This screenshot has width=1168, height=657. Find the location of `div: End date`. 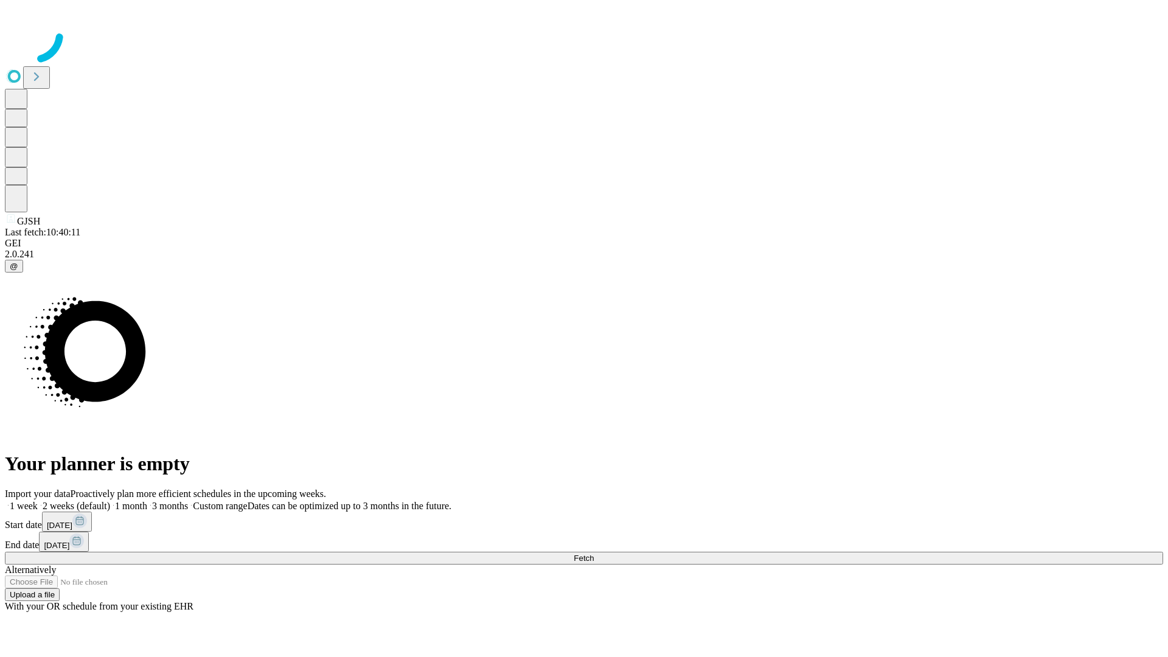

div: End date is located at coordinates (584, 541).